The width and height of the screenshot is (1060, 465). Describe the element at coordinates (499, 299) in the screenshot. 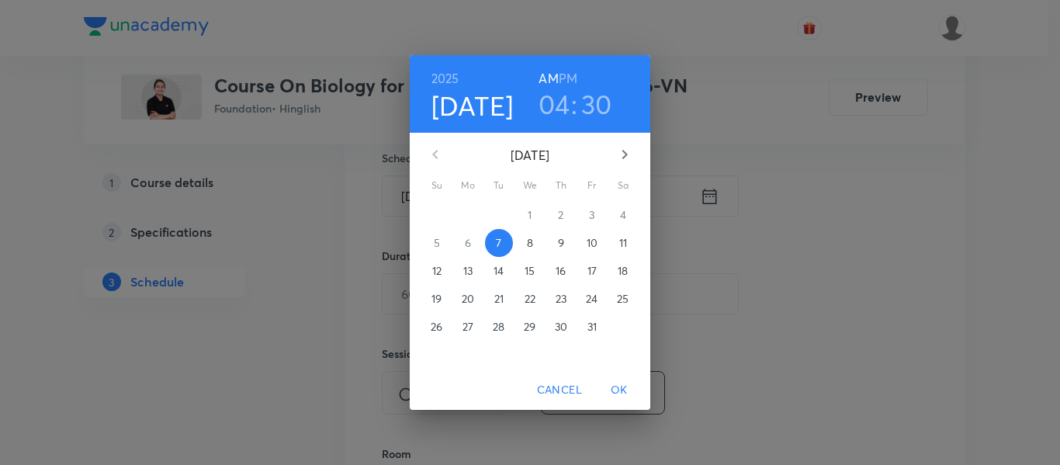

I see `button: 21` at that location.